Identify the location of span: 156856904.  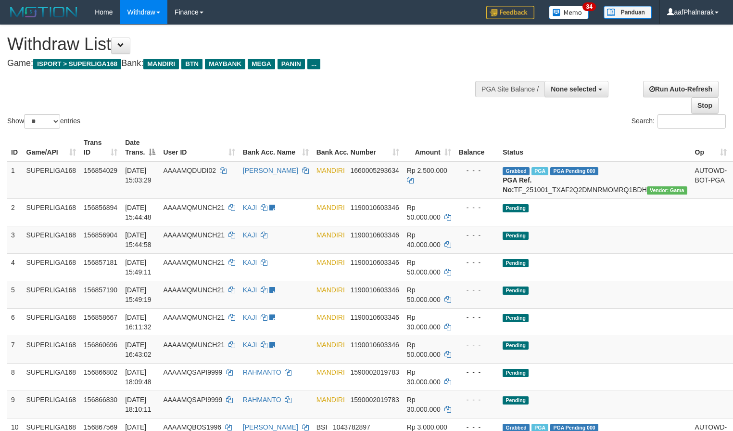
(101, 235).